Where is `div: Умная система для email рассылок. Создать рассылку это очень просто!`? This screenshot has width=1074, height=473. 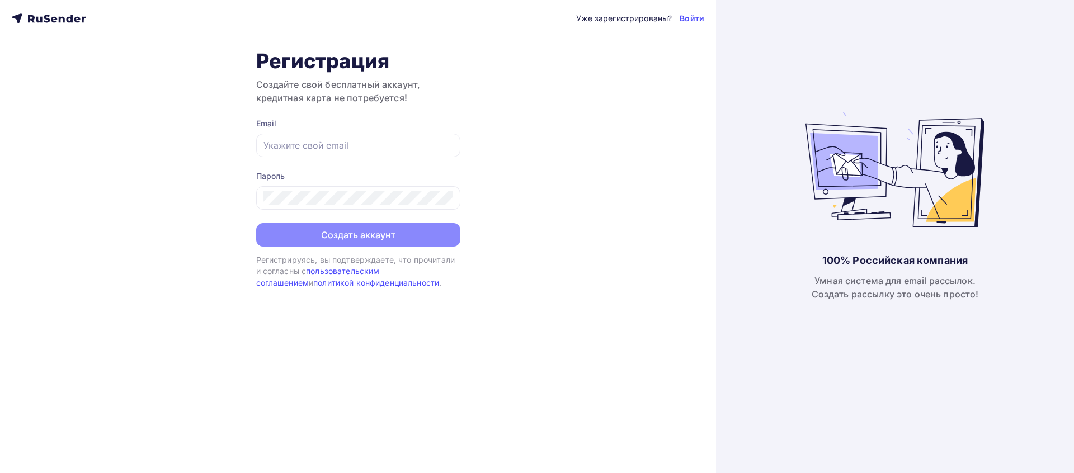 div: Умная система для email рассылок. Создать рассылку это очень просто! is located at coordinates (895, 288).